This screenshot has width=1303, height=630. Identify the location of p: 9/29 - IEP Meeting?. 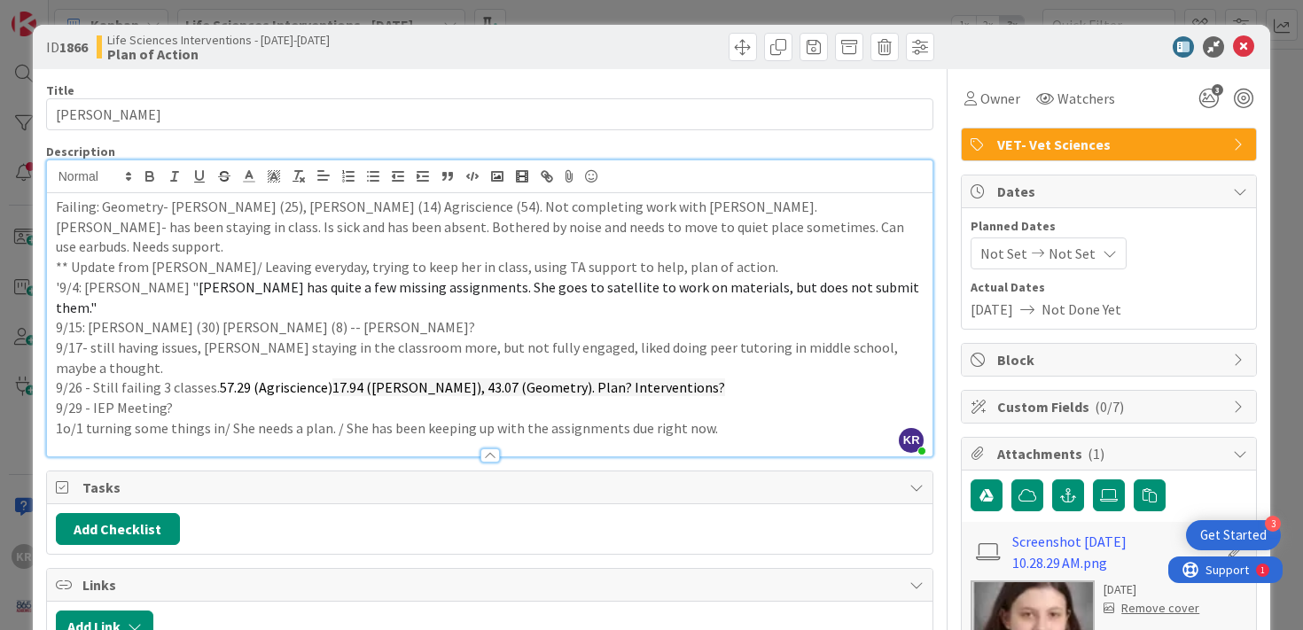
(490, 408).